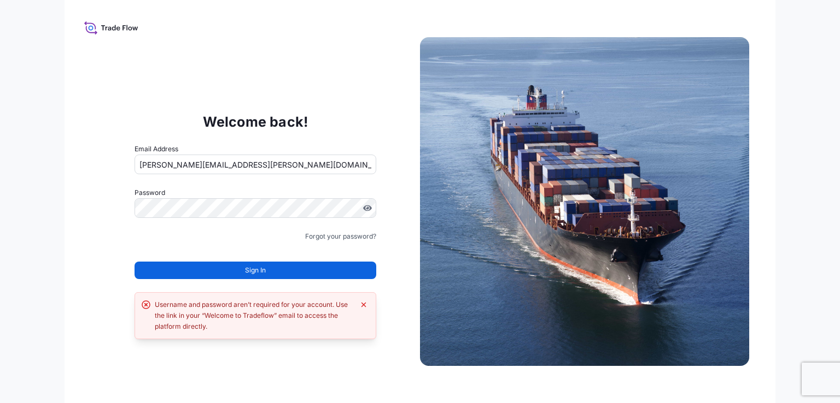 The width and height of the screenshot is (840, 403). Describe the element at coordinates (363, 305) in the screenshot. I see `button: Dismiss error` at that location.